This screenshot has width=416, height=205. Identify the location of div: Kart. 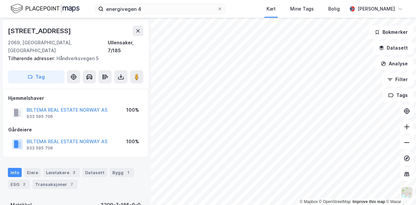
(271, 9).